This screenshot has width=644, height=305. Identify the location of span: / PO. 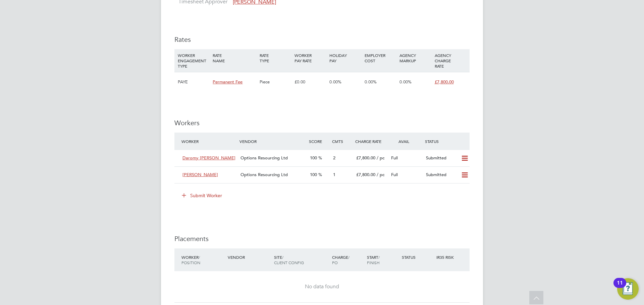
(341, 260).